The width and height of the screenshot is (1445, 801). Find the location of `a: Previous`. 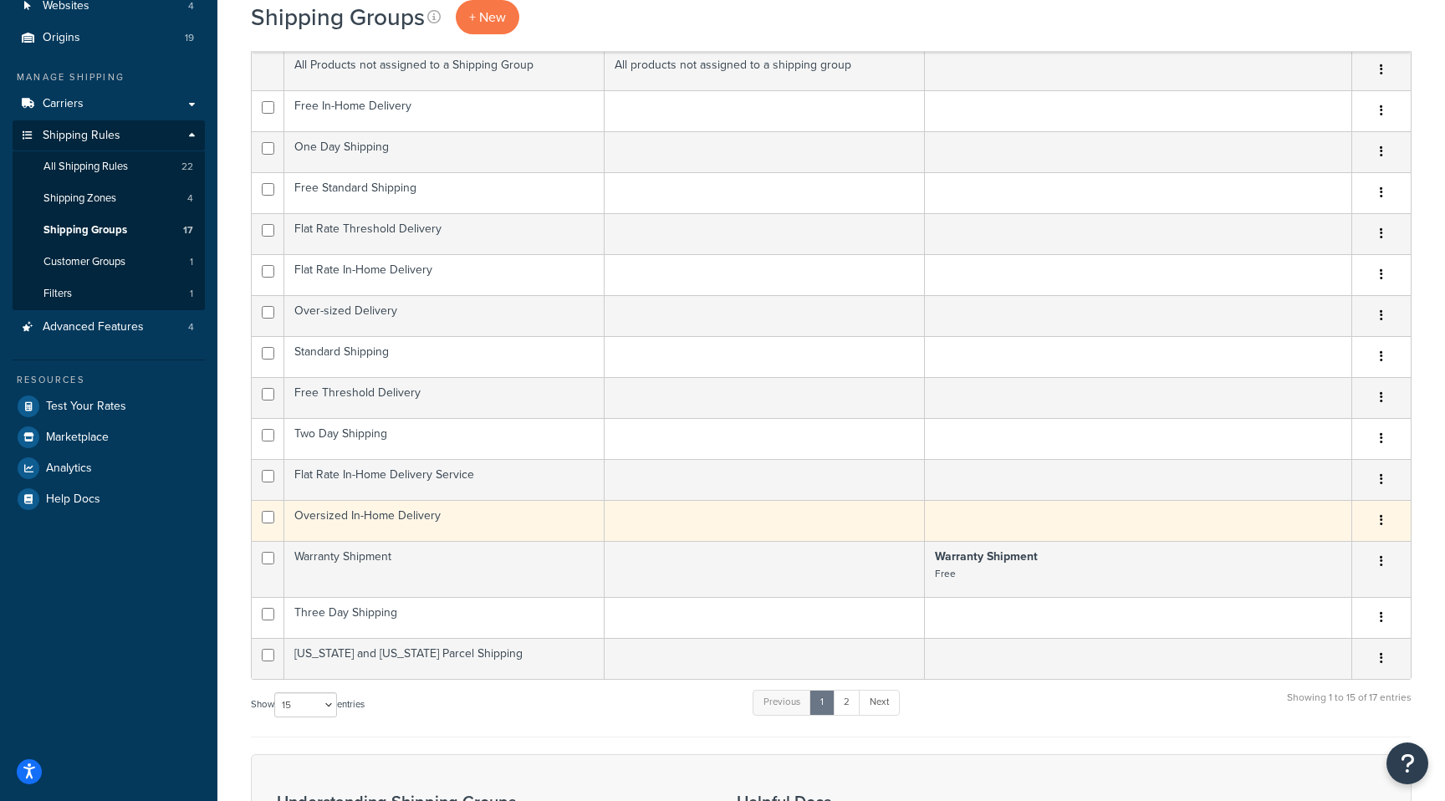

a: Previous is located at coordinates (782, 703).